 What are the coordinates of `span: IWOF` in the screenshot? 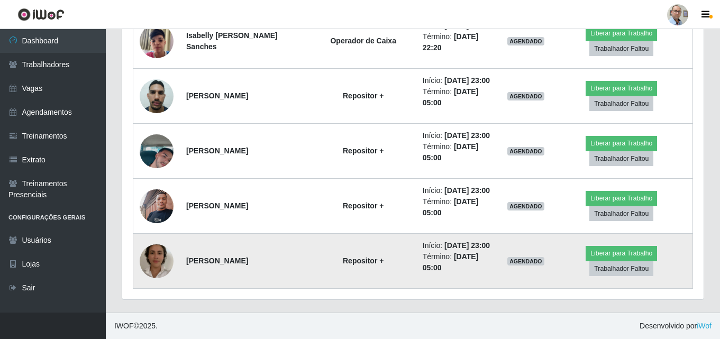 It's located at (124, 326).